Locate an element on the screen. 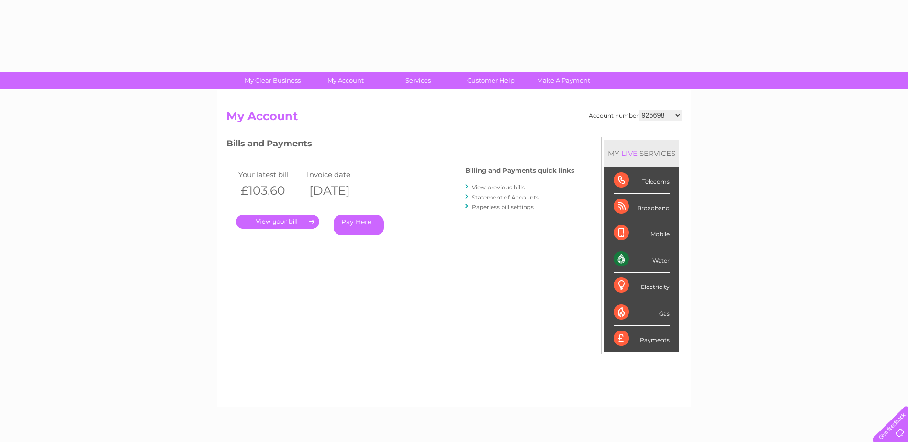 The width and height of the screenshot is (908, 442). div: MY SERVICES is located at coordinates (641, 153).